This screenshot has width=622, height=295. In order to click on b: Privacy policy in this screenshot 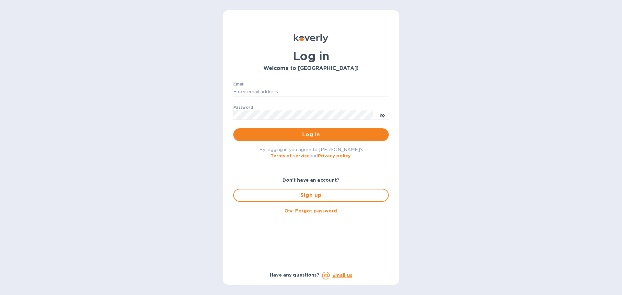, I will do `click(334, 156)`.